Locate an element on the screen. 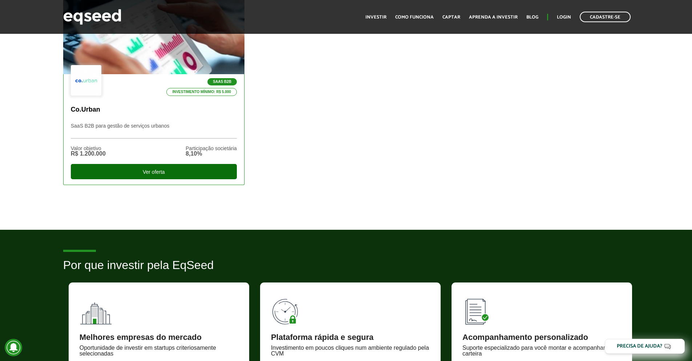 The image size is (692, 361). div: Investimento em poucos cliques num ambiente regulado pela CVM is located at coordinates (350, 350).